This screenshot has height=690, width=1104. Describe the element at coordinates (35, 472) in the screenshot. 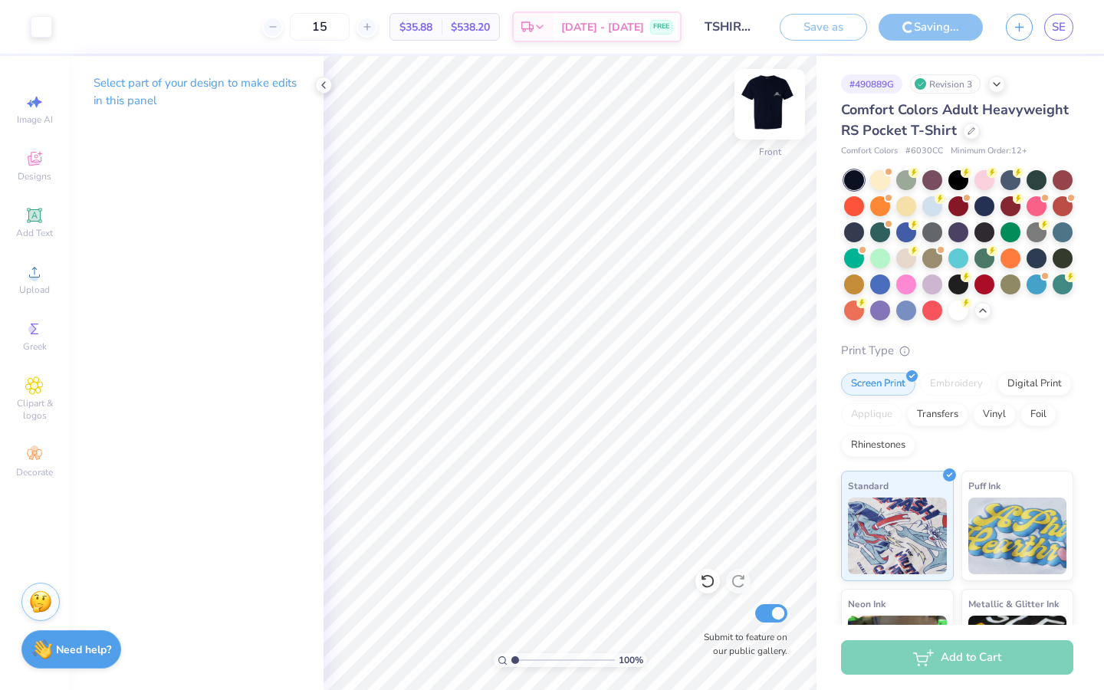

I see `span: Decorate` at that location.